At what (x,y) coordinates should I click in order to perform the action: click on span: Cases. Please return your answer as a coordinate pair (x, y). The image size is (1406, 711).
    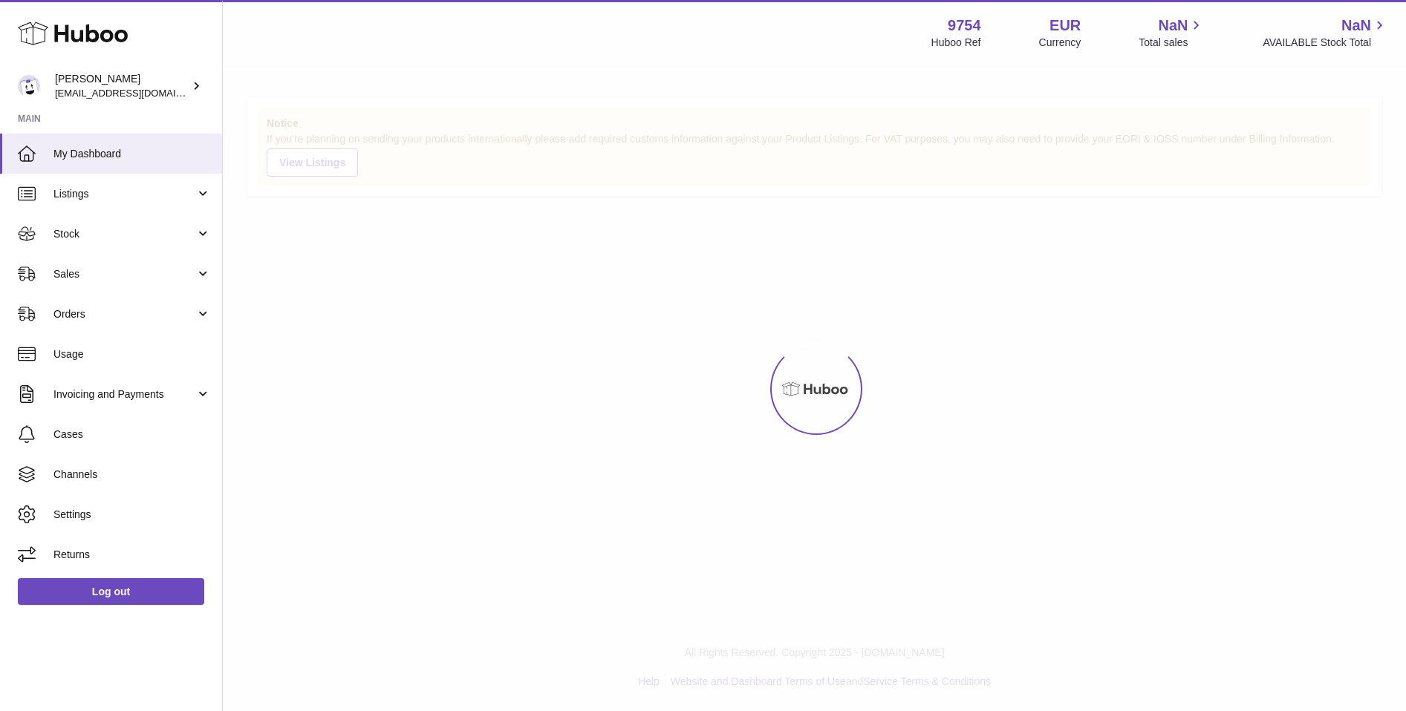
    Looking at the image, I should click on (132, 434).